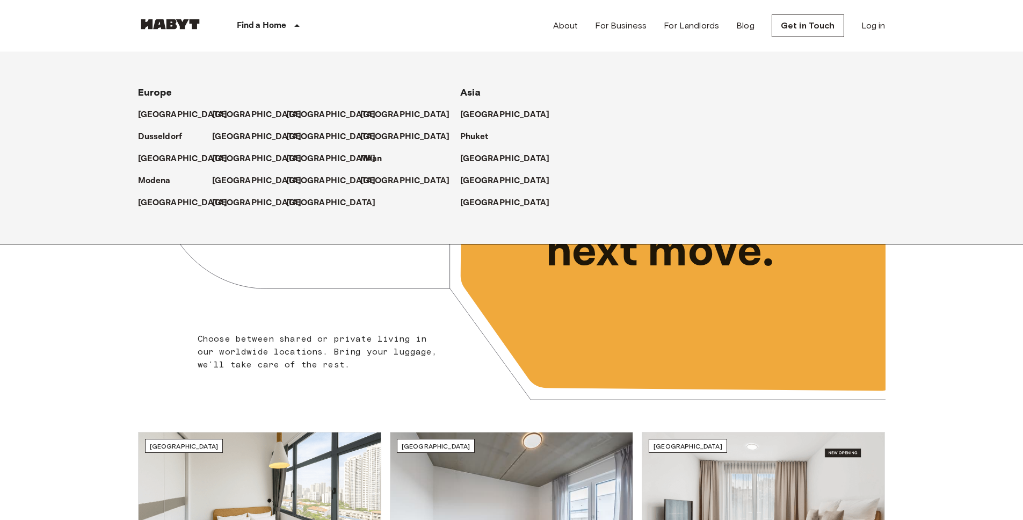  I want to click on a: Phuket, so click(480, 137).